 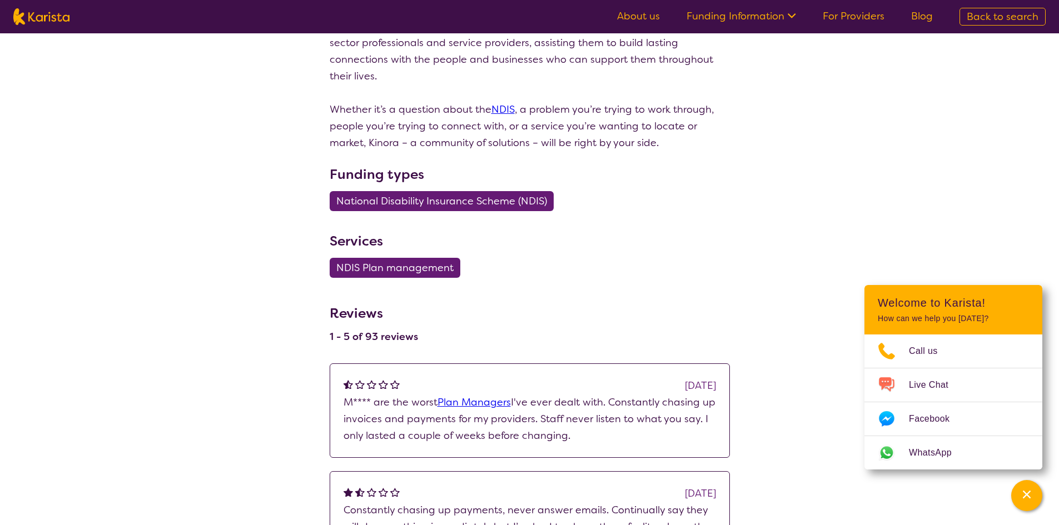 What do you see at coordinates (530, 43) in the screenshot?
I see `p: My has also created Kinora, an online community that helps people with disability and their suppo...` at bounding box center [530, 43].